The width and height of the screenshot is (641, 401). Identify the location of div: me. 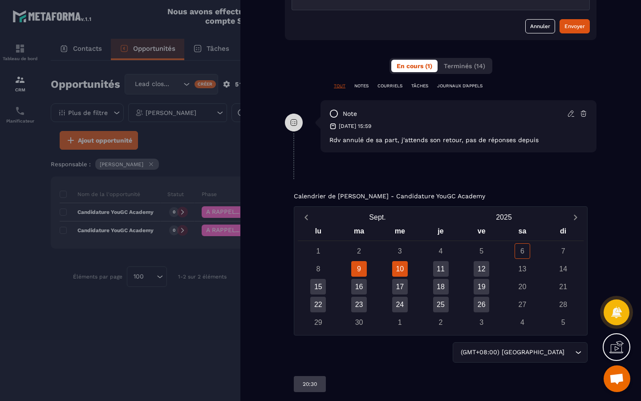
(400, 232).